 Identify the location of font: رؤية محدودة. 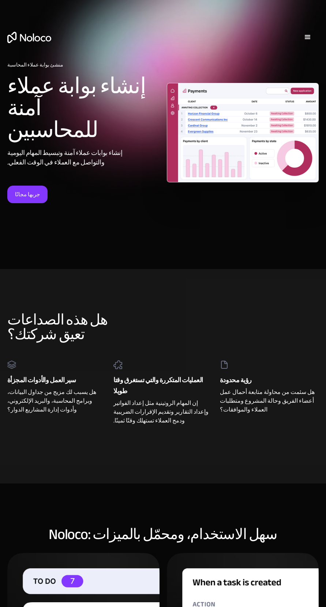
(235, 380).